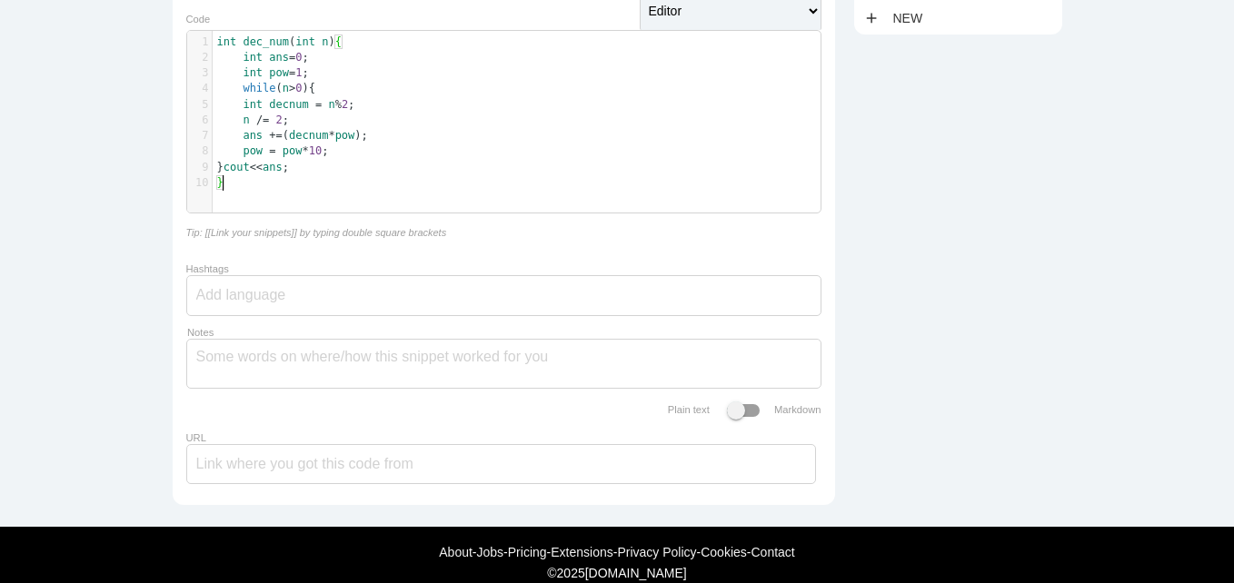 Image resolution: width=1234 pixels, height=583 pixels. I want to click on a: Contact, so click(773, 553).